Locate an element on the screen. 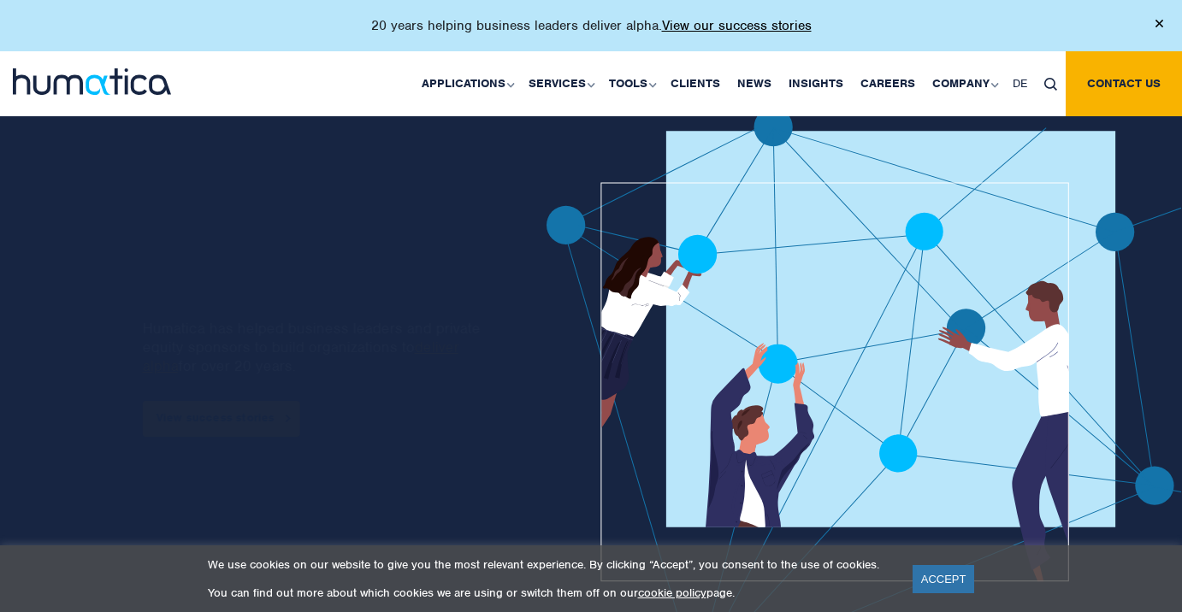 Image resolution: width=1182 pixels, height=612 pixels. a: Insights is located at coordinates (816, 84).